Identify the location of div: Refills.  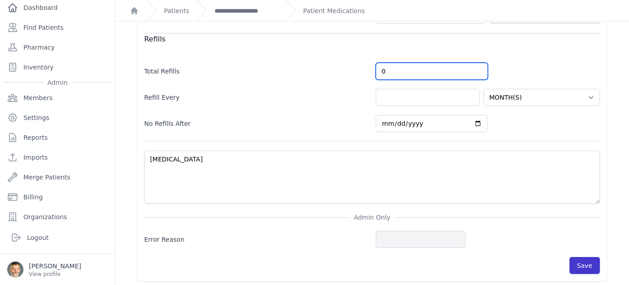
(372, 39).